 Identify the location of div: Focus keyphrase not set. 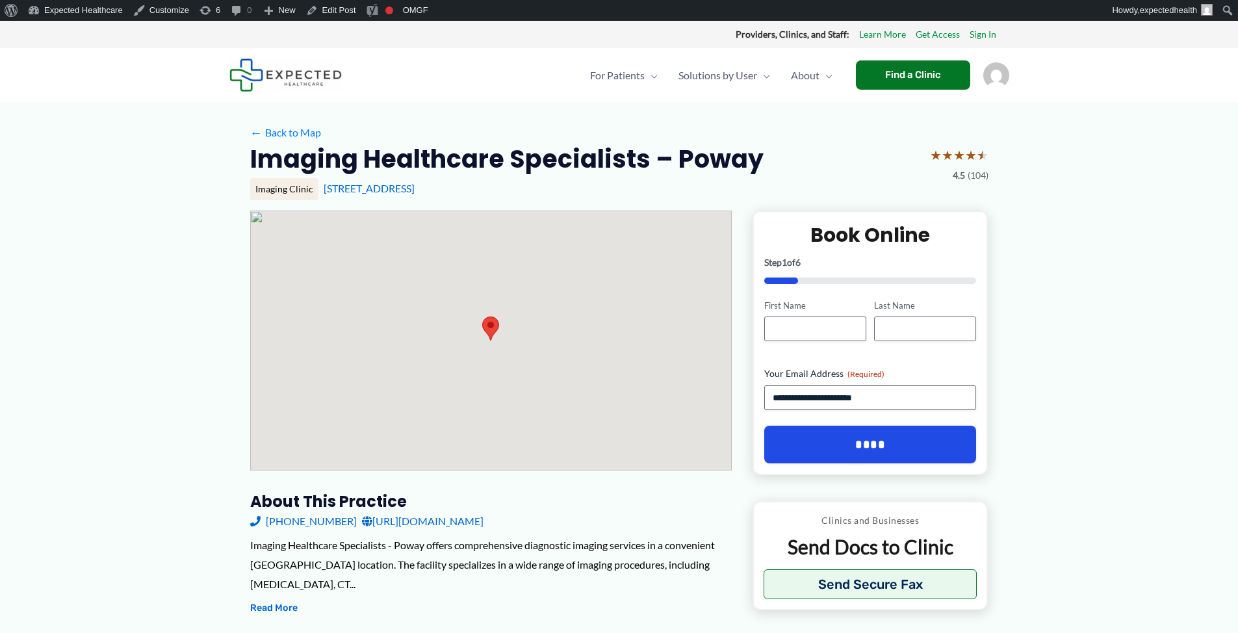
(389, 10).